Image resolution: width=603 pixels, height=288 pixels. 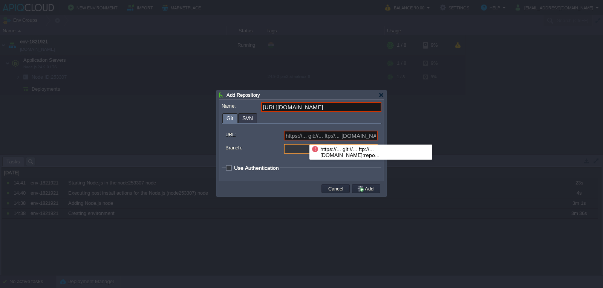 I want to click on label: URL:, so click(x=254, y=135).